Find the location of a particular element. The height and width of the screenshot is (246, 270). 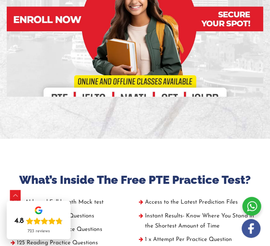

h2: What’s Inside The Free PTE Practice Test? is located at coordinates (135, 180).